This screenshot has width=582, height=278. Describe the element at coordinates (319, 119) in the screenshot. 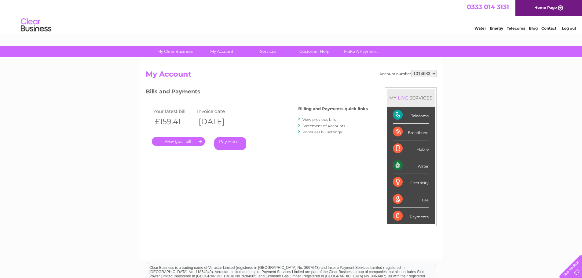

I see `a: View previous bills` at that location.